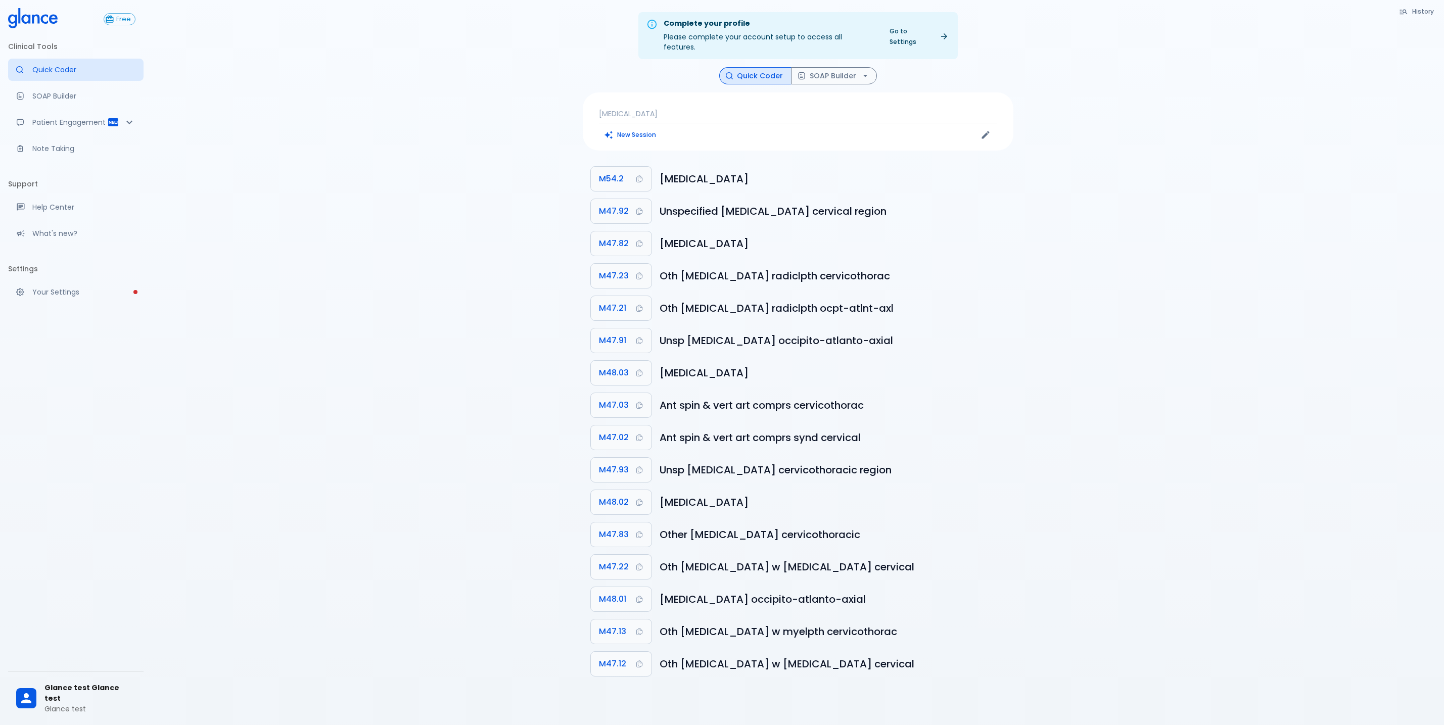  Describe the element at coordinates (1416, 11) in the screenshot. I see `button: History` at that location.